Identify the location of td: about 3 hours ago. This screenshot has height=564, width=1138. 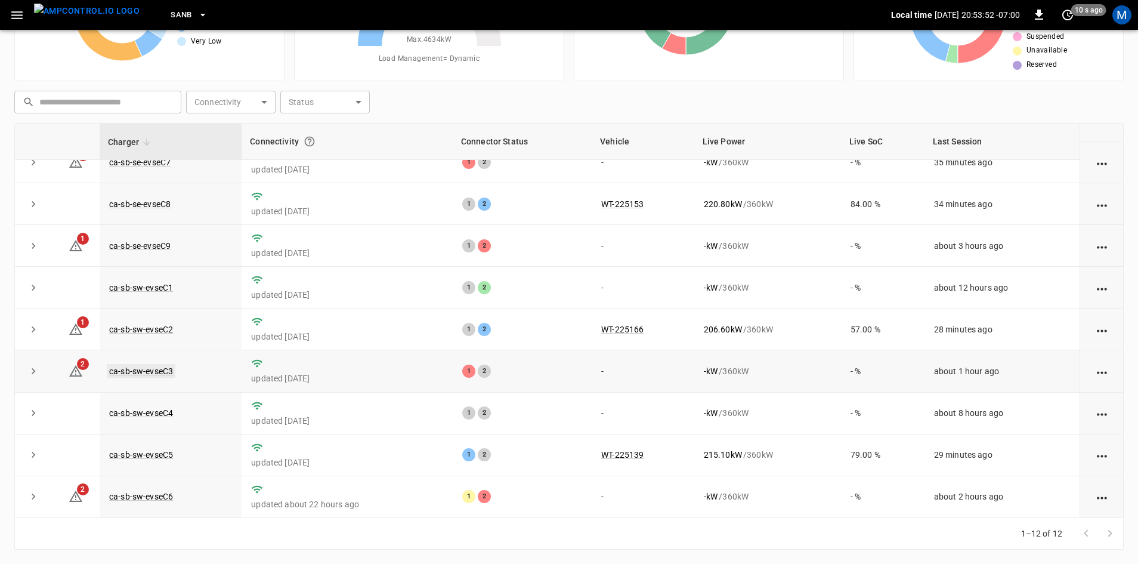
(1002, 246).